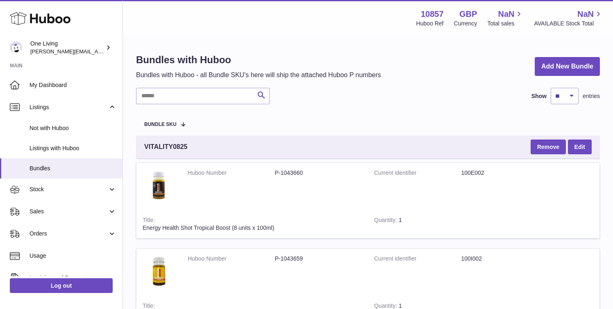 The height and width of the screenshot is (309, 613). What do you see at coordinates (505, 258) in the screenshot?
I see `dd: 100I002` at bounding box center [505, 258].